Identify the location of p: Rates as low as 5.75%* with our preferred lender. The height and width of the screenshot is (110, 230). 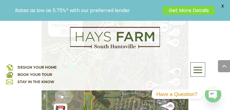
(87, 10).